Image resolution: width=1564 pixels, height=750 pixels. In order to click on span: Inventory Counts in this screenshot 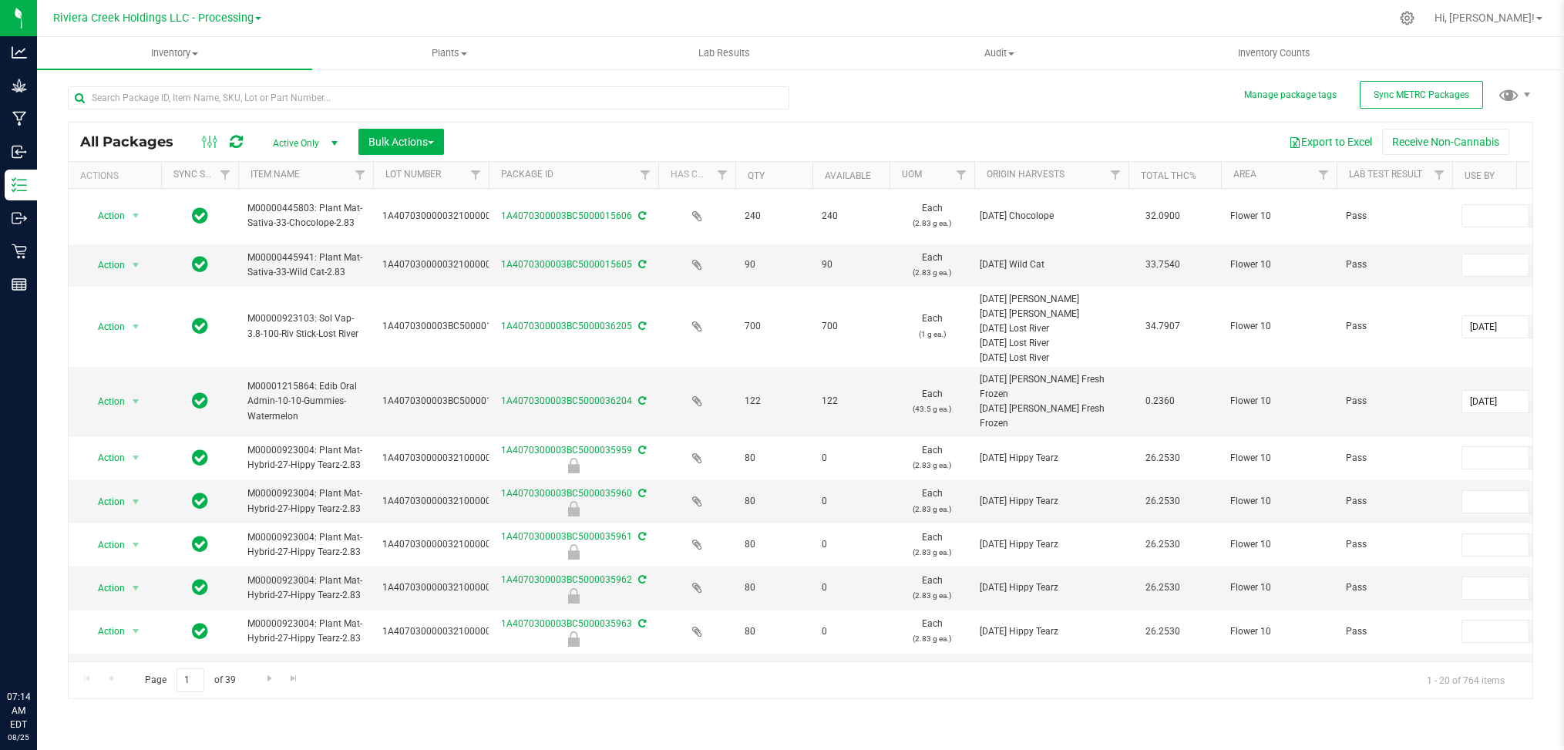, I will do `click(1274, 53)`.